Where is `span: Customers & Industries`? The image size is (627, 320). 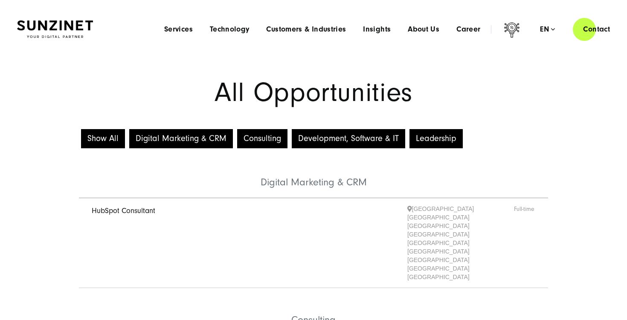 span: Customers & Industries is located at coordinates (306, 29).